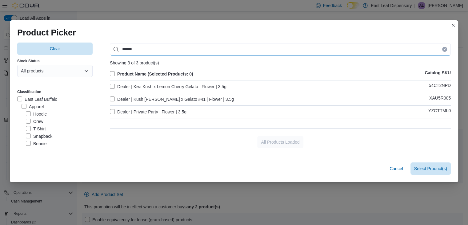  I want to click on label: Stock Status, so click(28, 61).